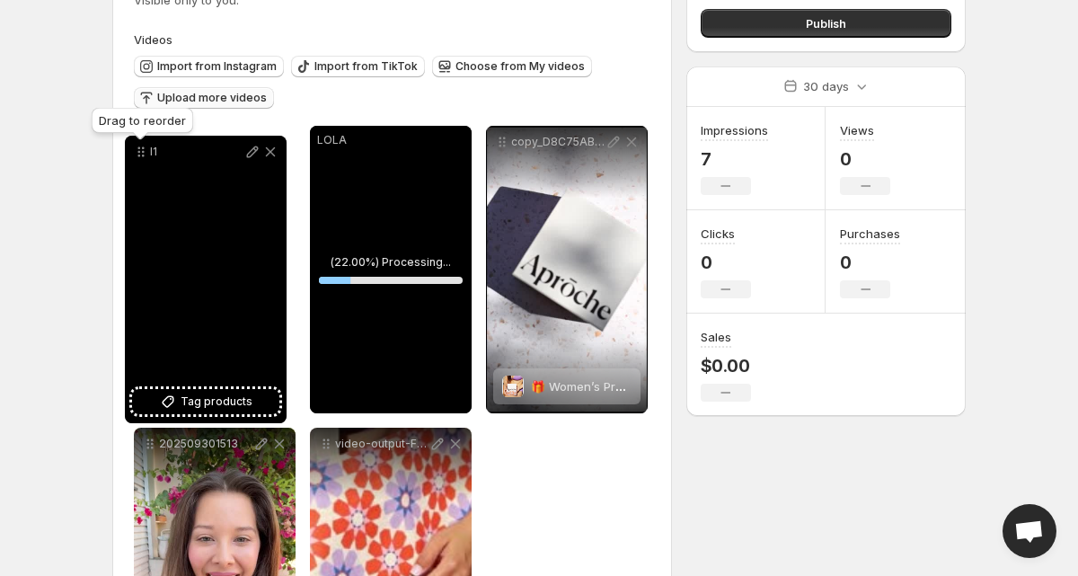 The width and height of the screenshot is (1078, 576). I want to click on span: Videos, so click(153, 40).